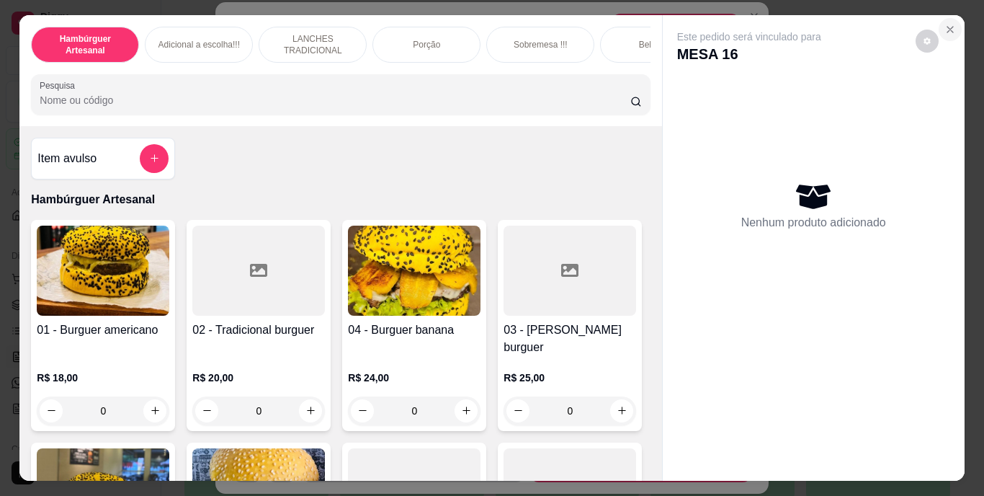 This screenshot has width=984, height=496. I want to click on p: Adicional a escolha!!!, so click(199, 45).